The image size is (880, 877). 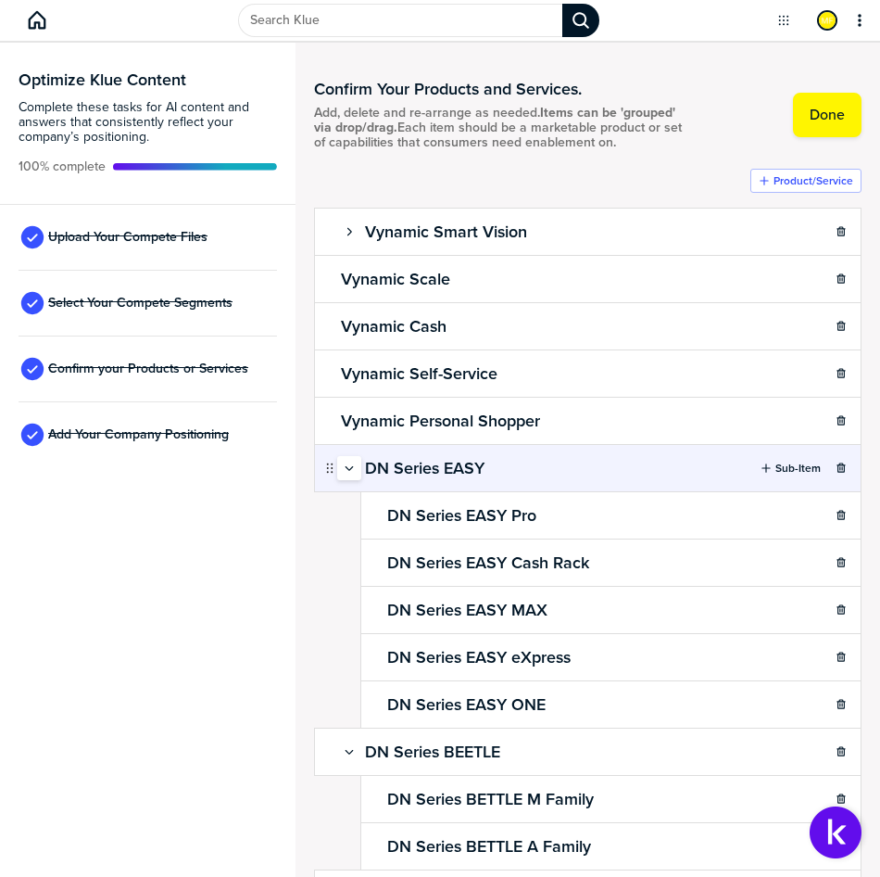 What do you see at coordinates (827, 115) in the screenshot?
I see `label: Done` at bounding box center [827, 115].